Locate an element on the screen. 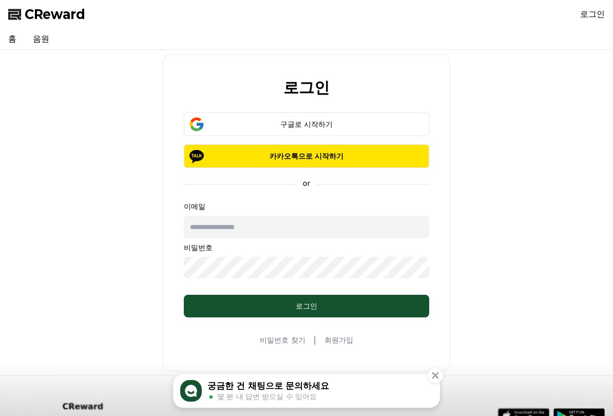 This screenshot has width=613, height=416. p: 이메일 is located at coordinates (306, 206).